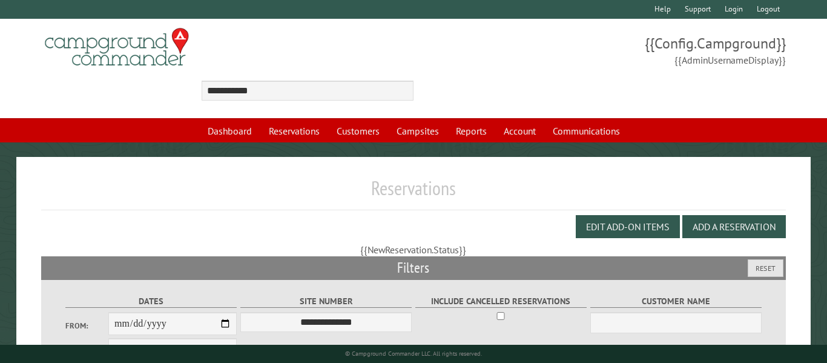 This screenshot has height=363, width=827. What do you see at coordinates (413, 193) in the screenshot?
I see `h1: Reservations` at bounding box center [413, 193].